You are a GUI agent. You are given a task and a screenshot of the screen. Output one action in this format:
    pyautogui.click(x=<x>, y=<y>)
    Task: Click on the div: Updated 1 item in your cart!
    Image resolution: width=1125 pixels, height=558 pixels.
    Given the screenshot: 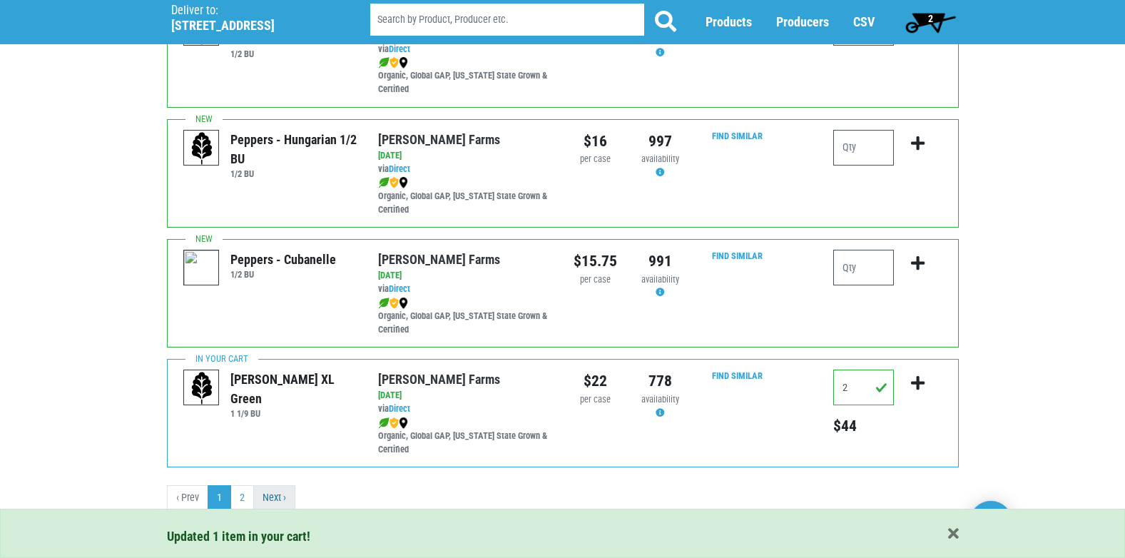 What is the action you would take?
    pyautogui.click(x=563, y=536)
    